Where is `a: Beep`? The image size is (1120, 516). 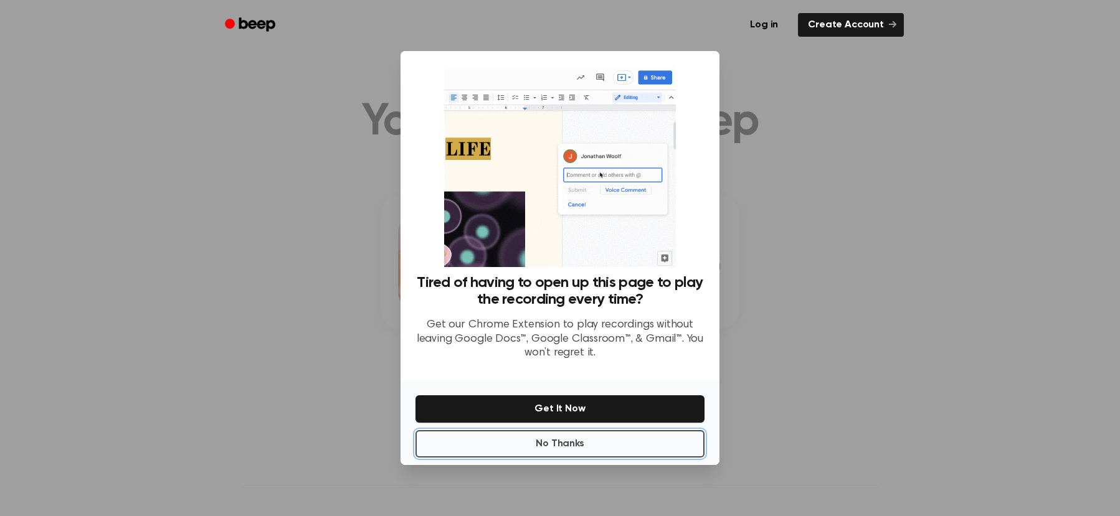 a: Beep is located at coordinates (251, 25).